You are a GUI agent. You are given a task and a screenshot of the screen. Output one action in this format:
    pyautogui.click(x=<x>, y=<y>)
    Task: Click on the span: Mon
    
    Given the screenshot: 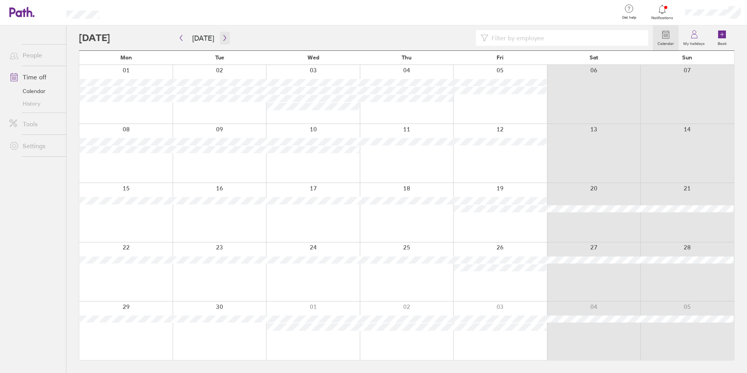 What is the action you would take?
    pyautogui.click(x=126, y=57)
    